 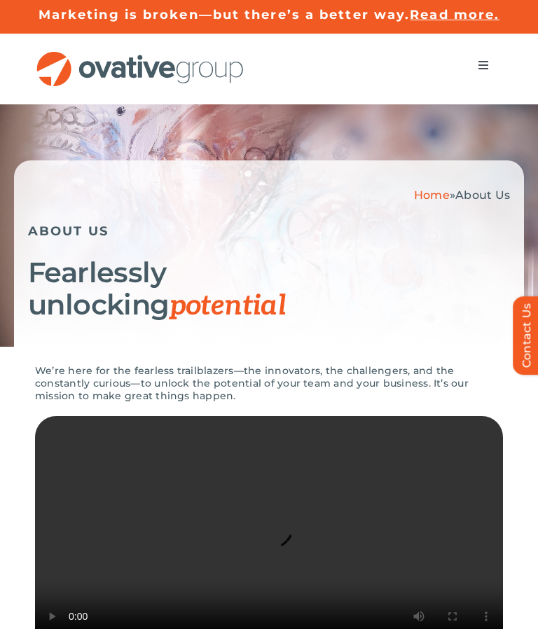 What do you see at coordinates (224, 15) in the screenshot?
I see `a: Marketing is broken—but there’s a better way.` at bounding box center [224, 15].